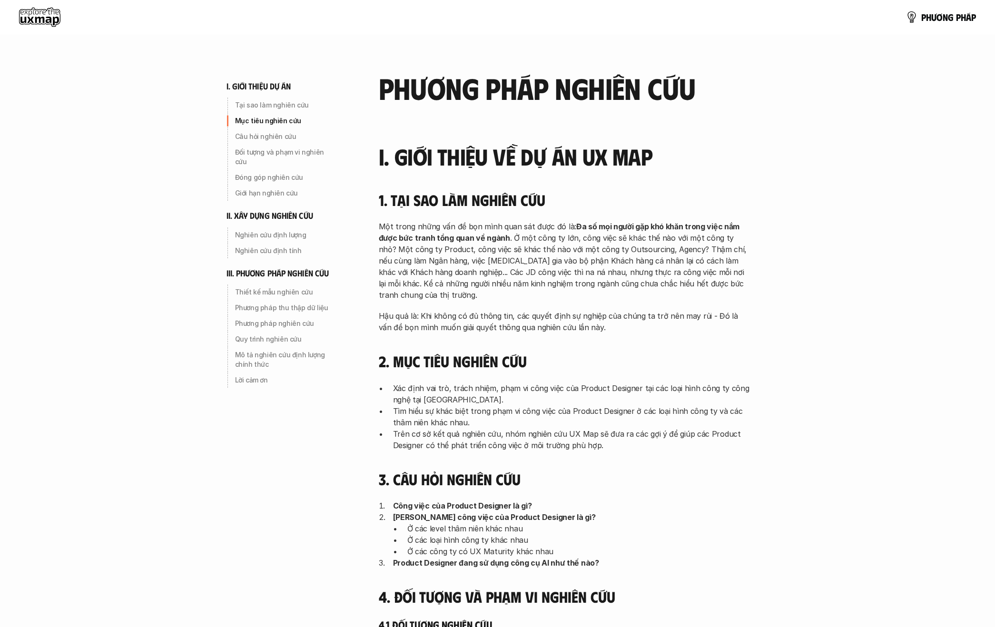 Image resolution: width=995 pixels, height=627 pixels. What do you see at coordinates (578, 528) in the screenshot?
I see `p: Ở các level thâm niên khác nhau` at bounding box center [578, 528].